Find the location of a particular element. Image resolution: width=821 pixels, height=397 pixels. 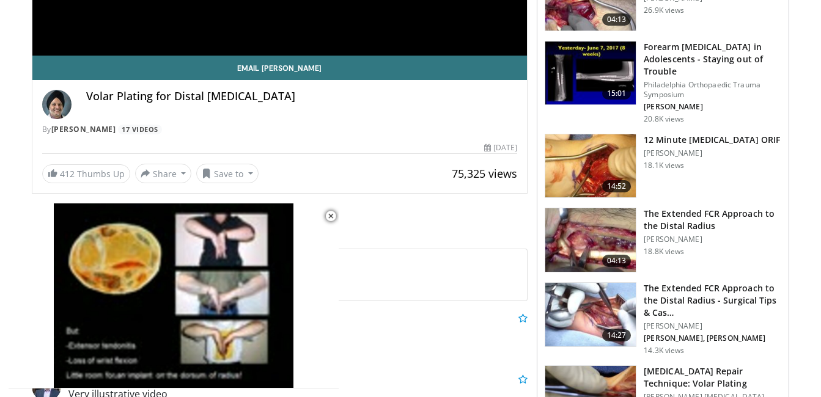

p: 18.8K views is located at coordinates (664, 252).